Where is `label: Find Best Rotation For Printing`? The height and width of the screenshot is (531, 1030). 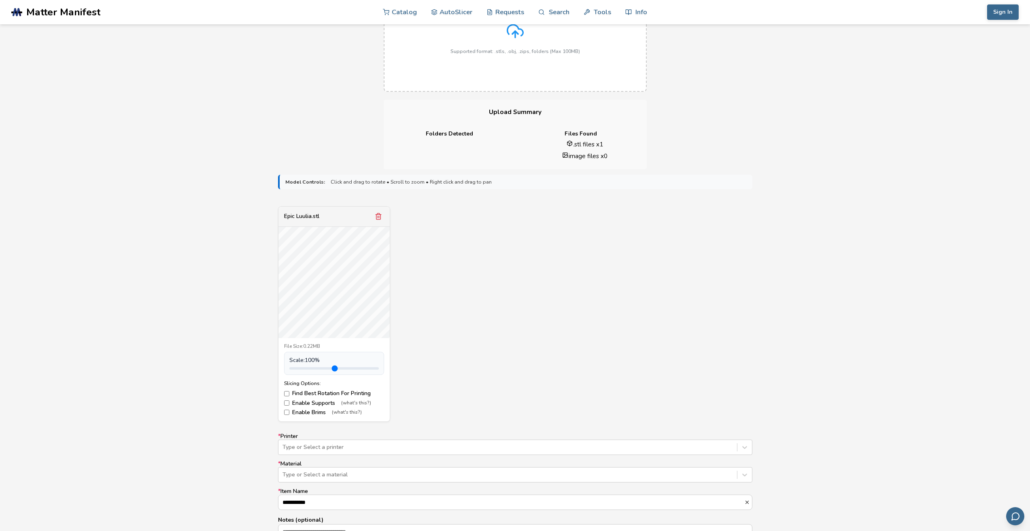 label: Find Best Rotation For Printing is located at coordinates (334, 394).